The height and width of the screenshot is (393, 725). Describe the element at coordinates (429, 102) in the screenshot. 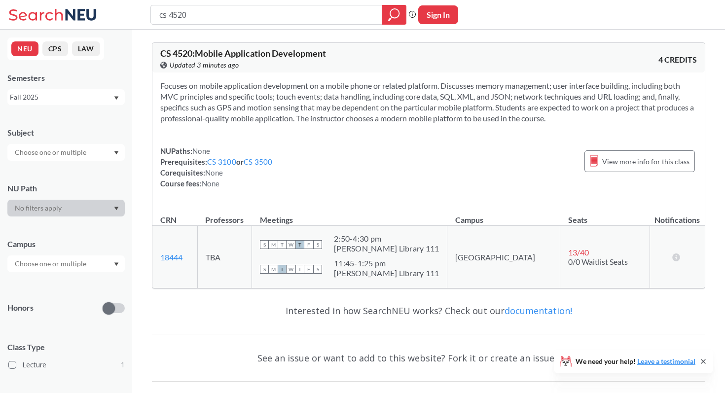

I see `section: Focuses on mobile application development on a mobile phone or related platform. Discusses memory...` at that location.